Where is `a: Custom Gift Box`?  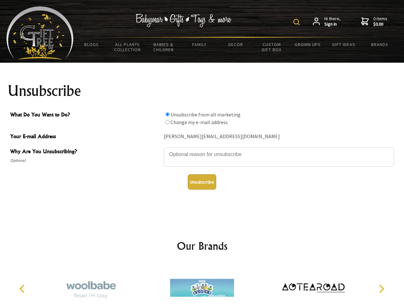 a: Custom Gift Box is located at coordinates (272, 47).